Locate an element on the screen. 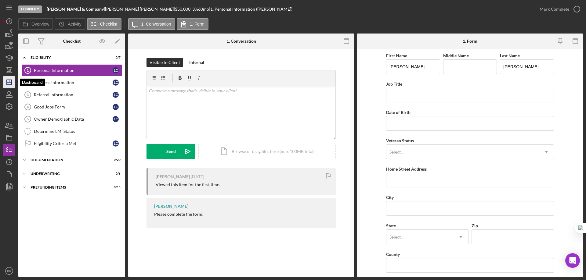 The width and height of the screenshot is (586, 280). button: 1. Form is located at coordinates (193, 24).